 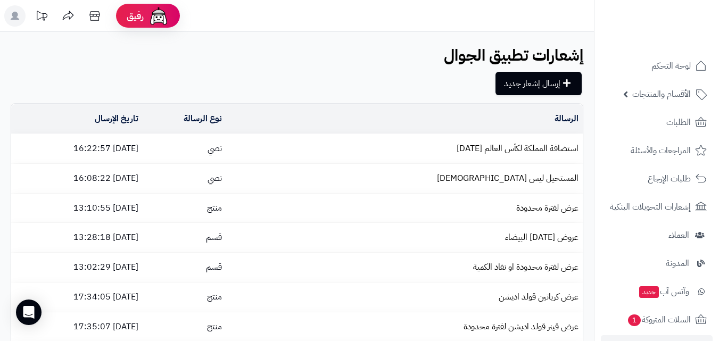 What do you see at coordinates (547, 208) in the screenshot?
I see `a: عرض لفترة محدودة` at bounding box center [547, 208].